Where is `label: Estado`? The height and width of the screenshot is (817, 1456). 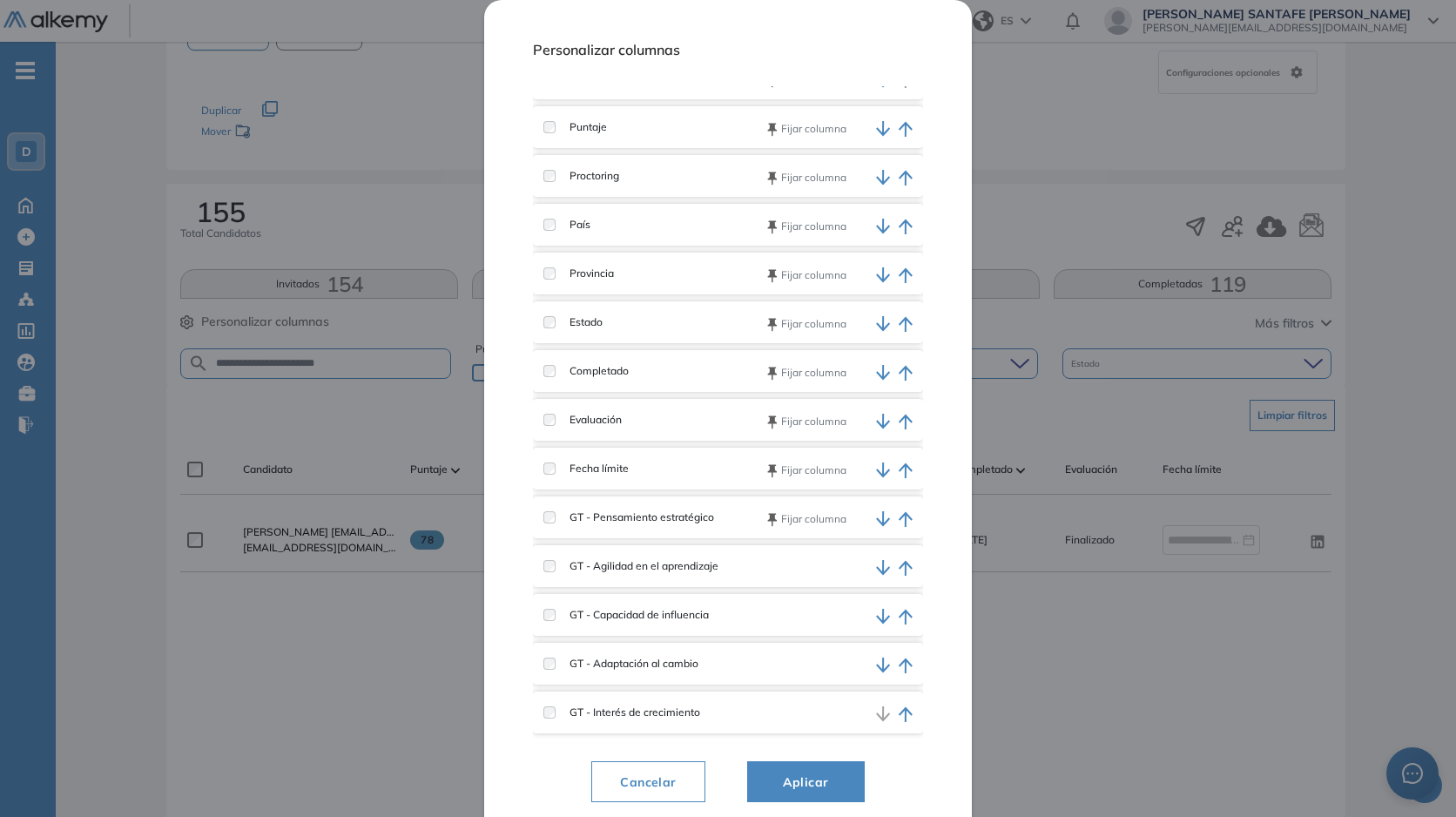
label: Estado is located at coordinates (580, 323).